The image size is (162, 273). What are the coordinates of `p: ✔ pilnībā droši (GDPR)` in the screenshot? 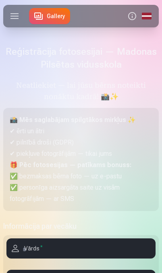 It's located at (81, 142).